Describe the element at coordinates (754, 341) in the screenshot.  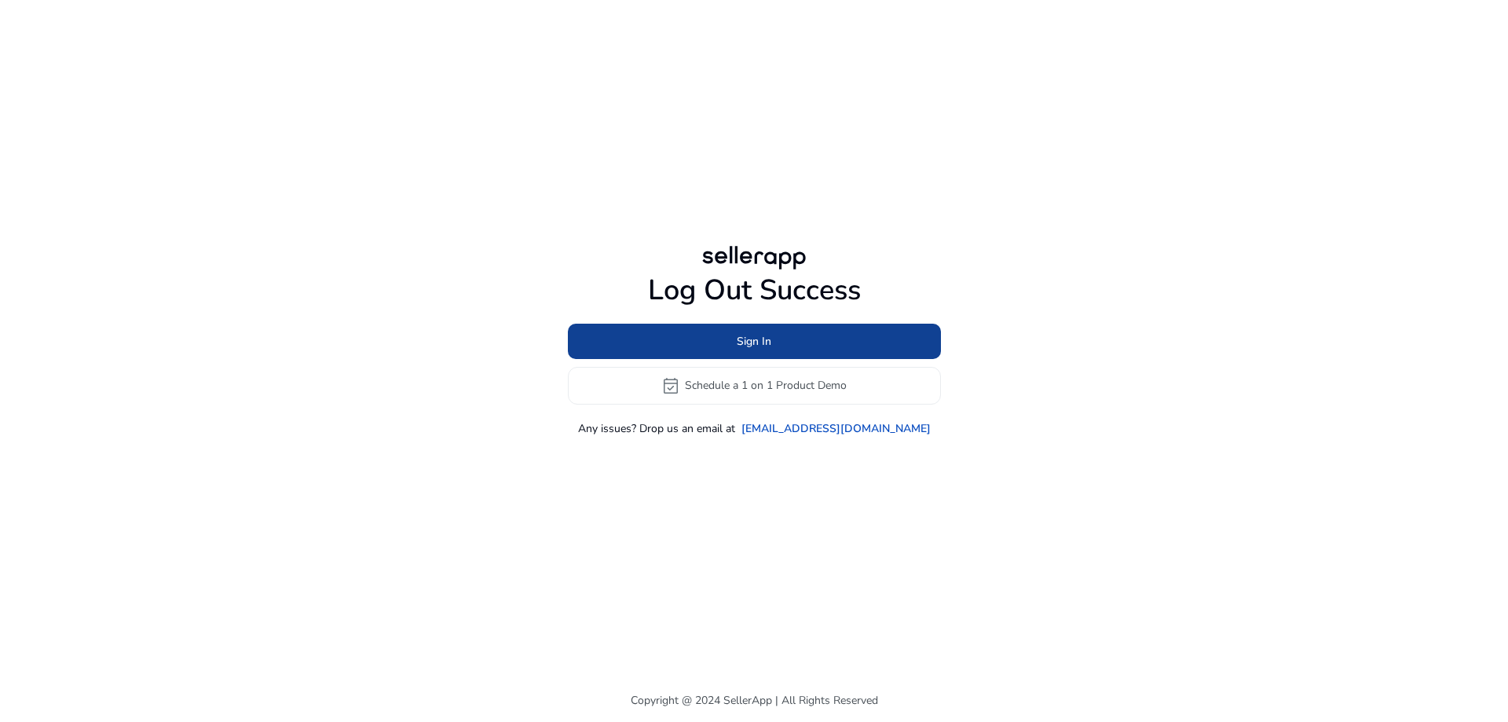
I see `span: Sign In` at that location.